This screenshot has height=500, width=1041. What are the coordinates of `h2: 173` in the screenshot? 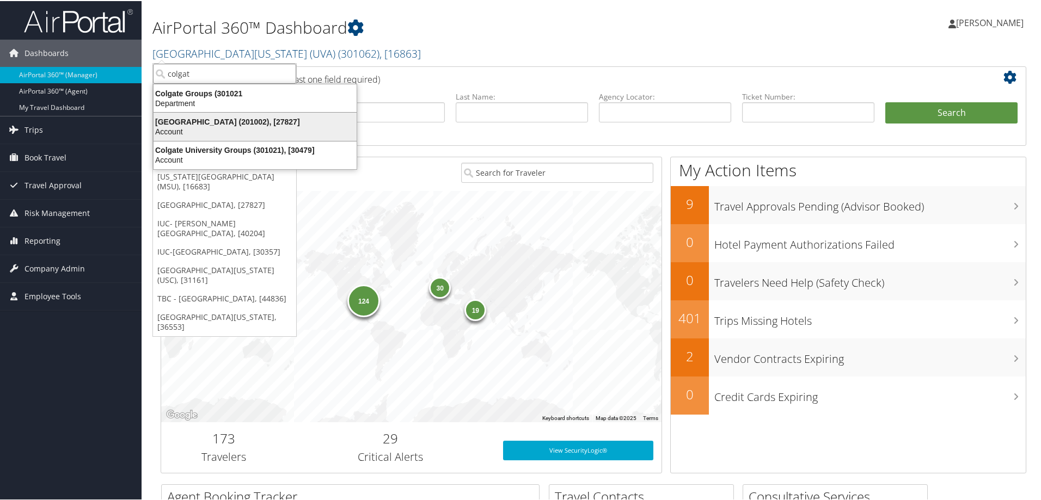 It's located at (224, 438).